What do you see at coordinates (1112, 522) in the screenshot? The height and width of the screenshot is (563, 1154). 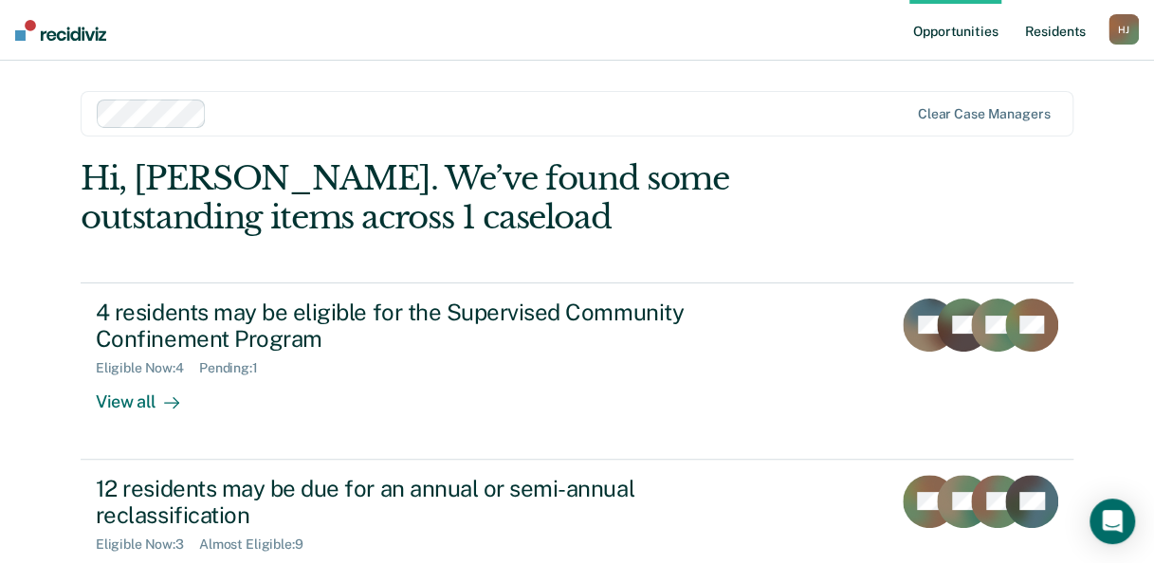 I see `div: Open Intercom Messenger` at bounding box center [1112, 522].